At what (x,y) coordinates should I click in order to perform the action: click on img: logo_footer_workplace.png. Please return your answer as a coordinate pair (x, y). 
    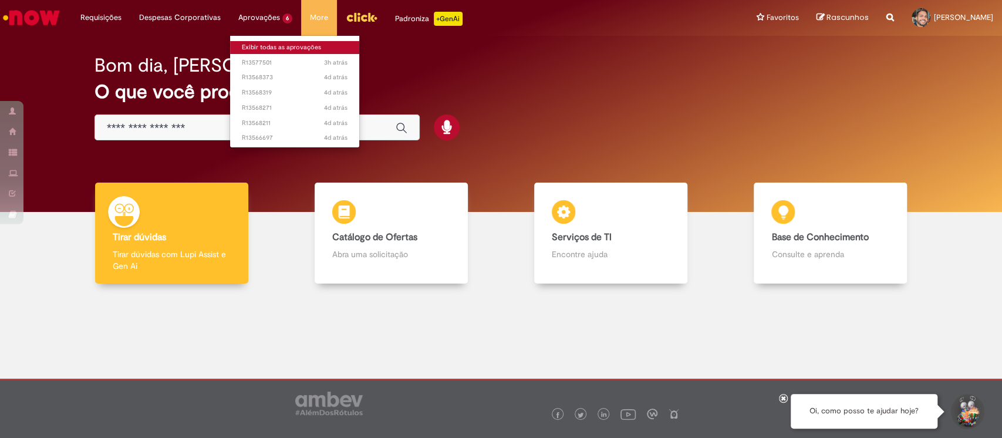
    Looking at the image, I should click on (652, 414).